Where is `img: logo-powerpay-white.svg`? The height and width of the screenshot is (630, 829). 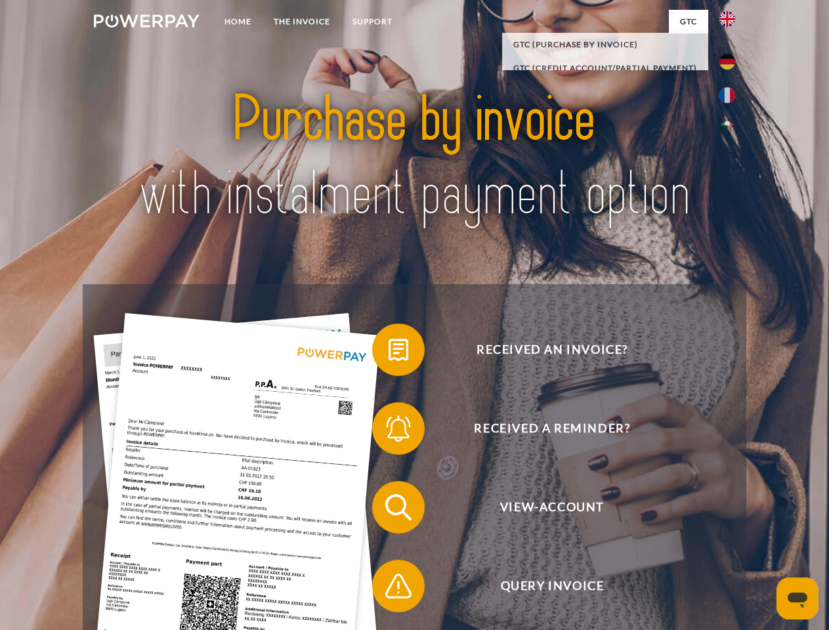 img: logo-powerpay-white.svg is located at coordinates (146, 21).